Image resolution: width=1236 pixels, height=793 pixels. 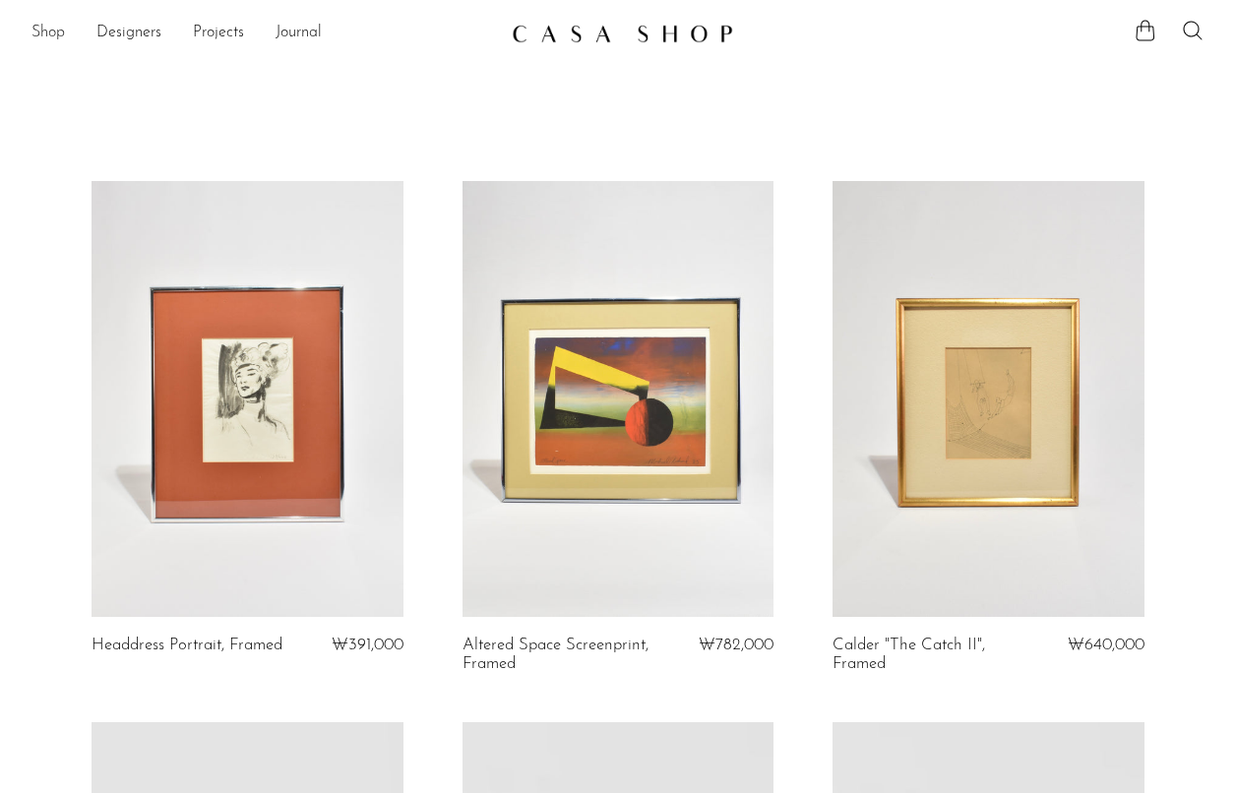 What do you see at coordinates (1106, 644) in the screenshot?
I see `span: ₩640,000` at bounding box center [1106, 644].